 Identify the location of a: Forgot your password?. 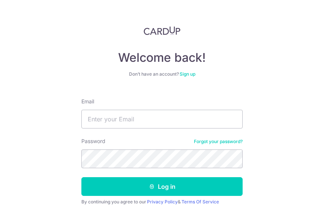
(218, 142).